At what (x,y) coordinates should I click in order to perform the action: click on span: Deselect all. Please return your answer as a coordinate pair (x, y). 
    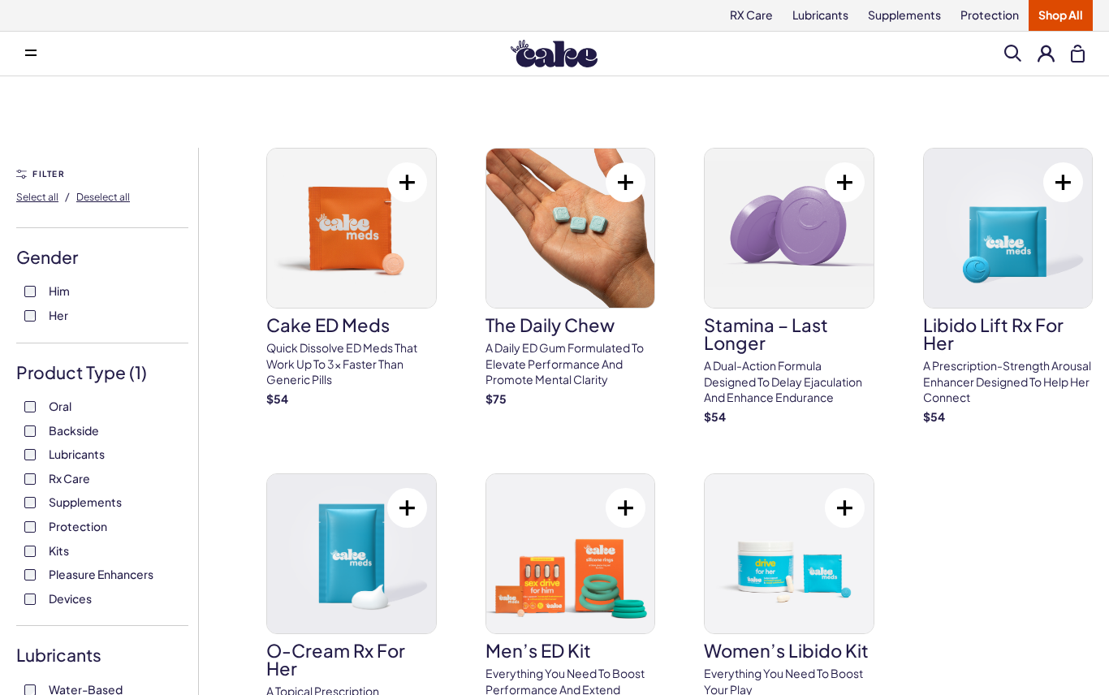
    Looking at the image, I should click on (103, 196).